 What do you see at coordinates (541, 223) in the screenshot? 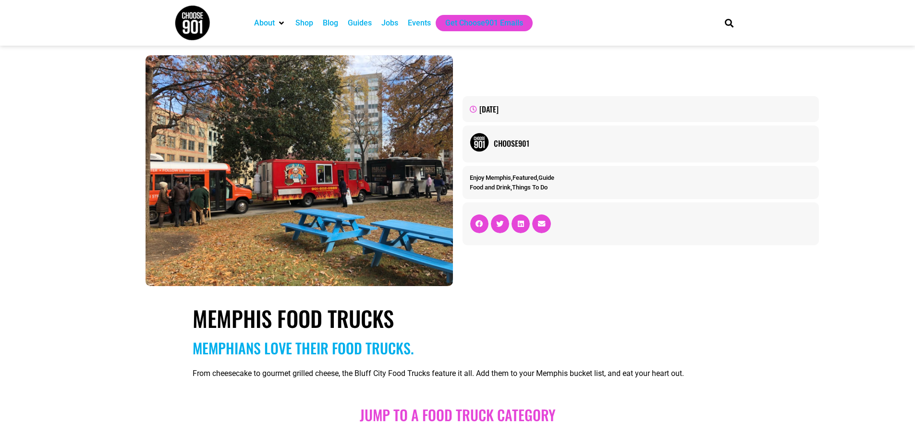
I see `div: Share on email` at bounding box center [541, 223].